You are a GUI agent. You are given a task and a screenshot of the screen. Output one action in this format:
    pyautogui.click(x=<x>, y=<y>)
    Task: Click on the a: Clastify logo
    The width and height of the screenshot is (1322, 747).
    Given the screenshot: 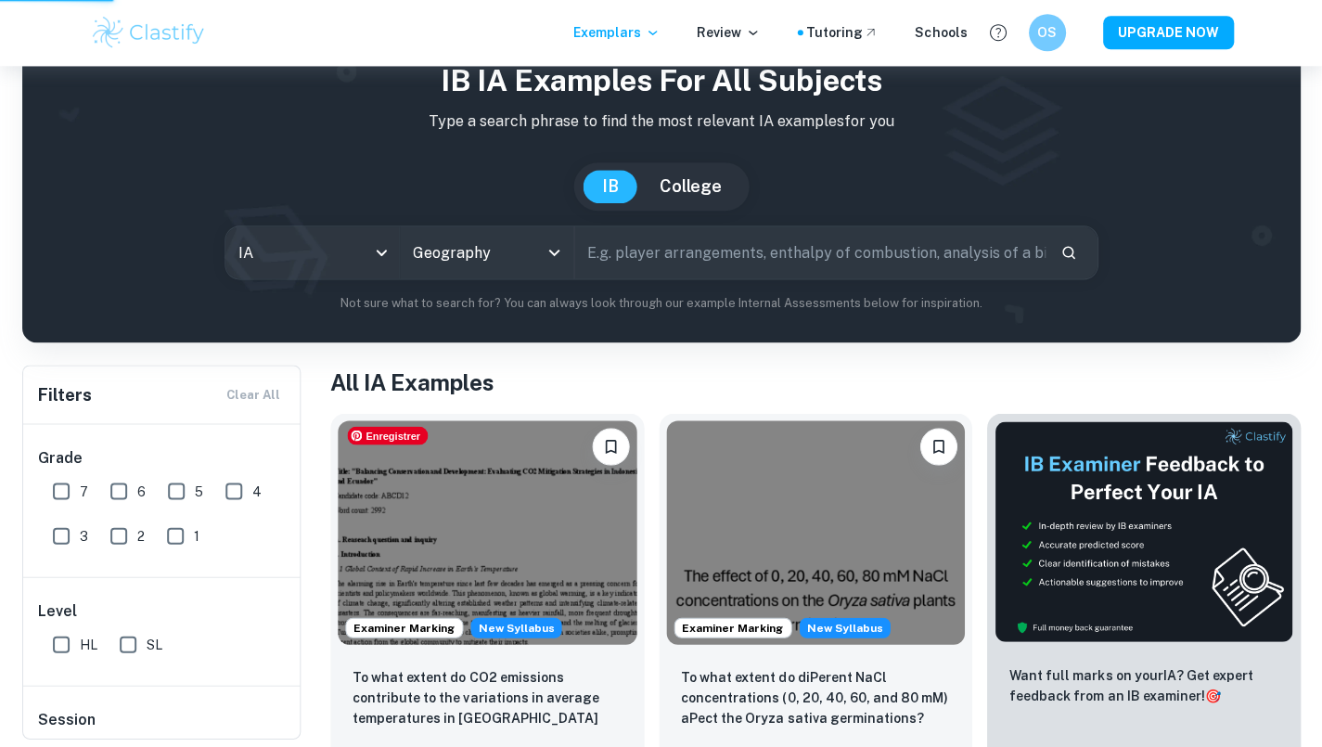 What is the action you would take?
    pyautogui.click(x=148, y=33)
    